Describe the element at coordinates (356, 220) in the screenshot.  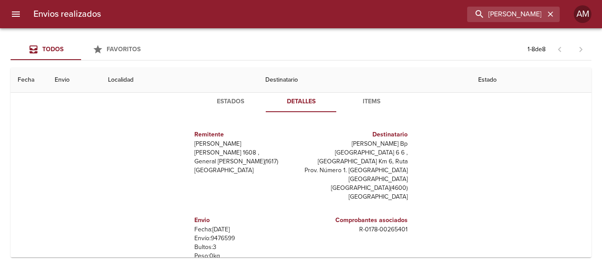
I see `h6: Comprobantes asociados` at that location.